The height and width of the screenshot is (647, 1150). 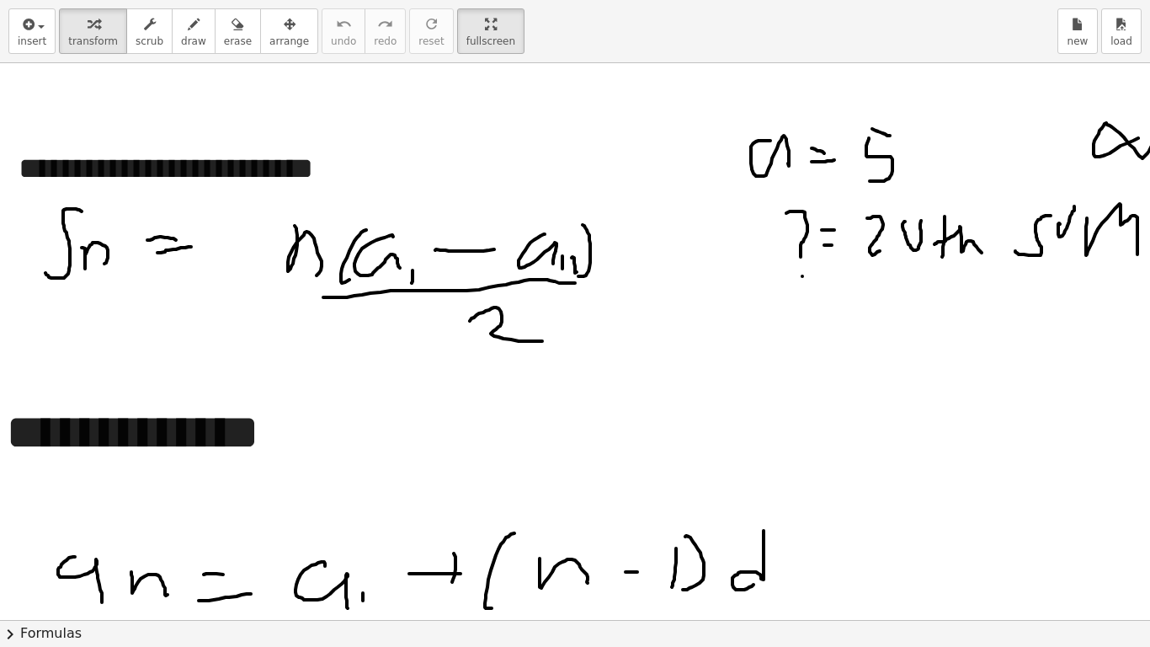 What do you see at coordinates (1122, 41) in the screenshot?
I see `span: load` at bounding box center [1122, 41].